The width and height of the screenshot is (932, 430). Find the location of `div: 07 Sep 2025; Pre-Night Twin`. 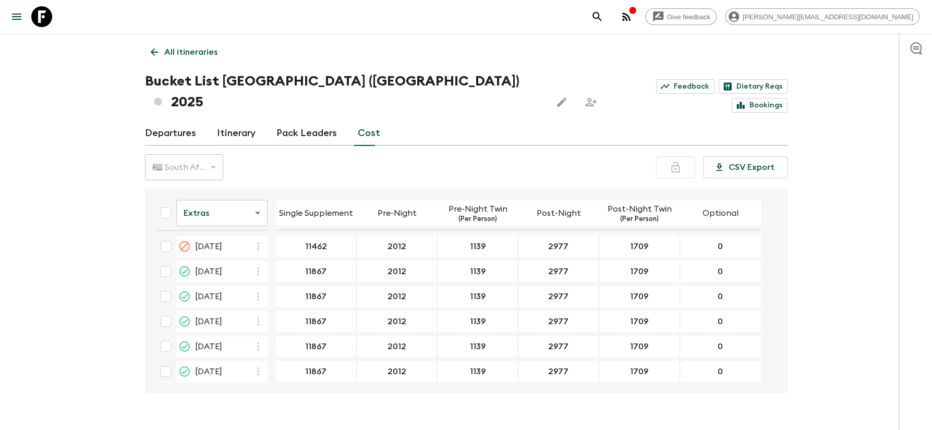

div: 07 Sep 2025; Pre-Night Twin is located at coordinates (478, 272).